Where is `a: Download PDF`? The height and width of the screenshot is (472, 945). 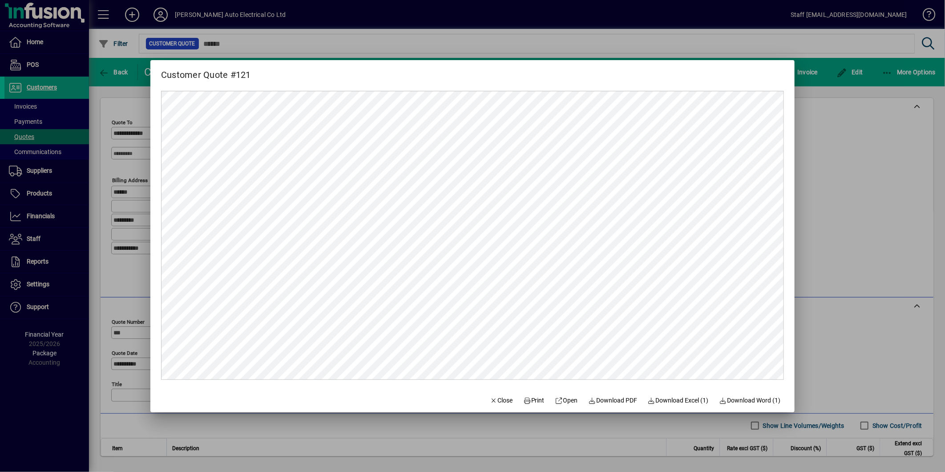 a: Download PDF is located at coordinates (613, 400).